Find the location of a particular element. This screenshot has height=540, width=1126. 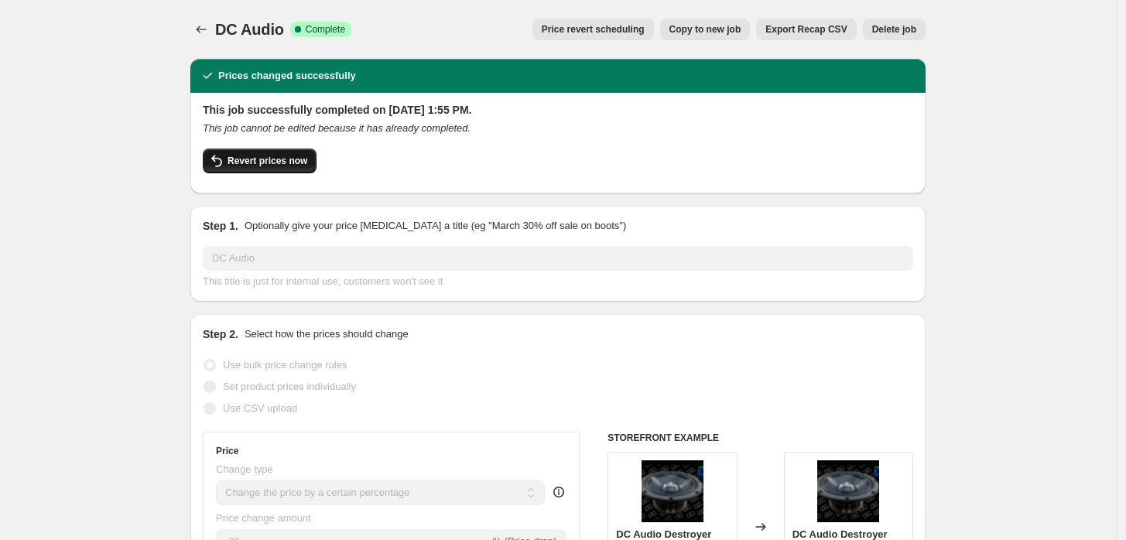

h3: Price is located at coordinates (227, 451).